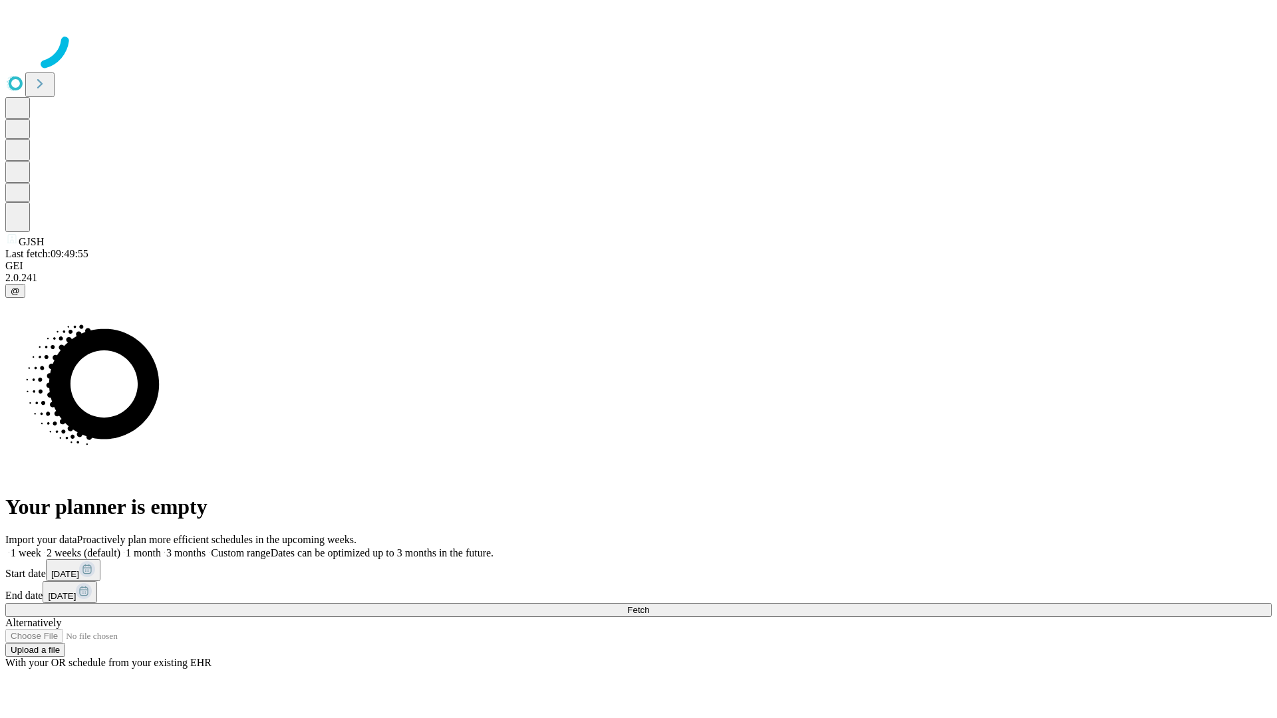  I want to click on span: Fetch, so click(638, 610).